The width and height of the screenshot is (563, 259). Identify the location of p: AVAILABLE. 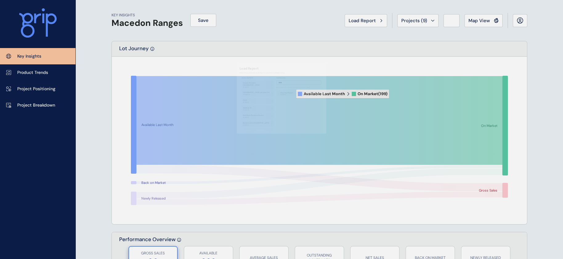
(208, 253).